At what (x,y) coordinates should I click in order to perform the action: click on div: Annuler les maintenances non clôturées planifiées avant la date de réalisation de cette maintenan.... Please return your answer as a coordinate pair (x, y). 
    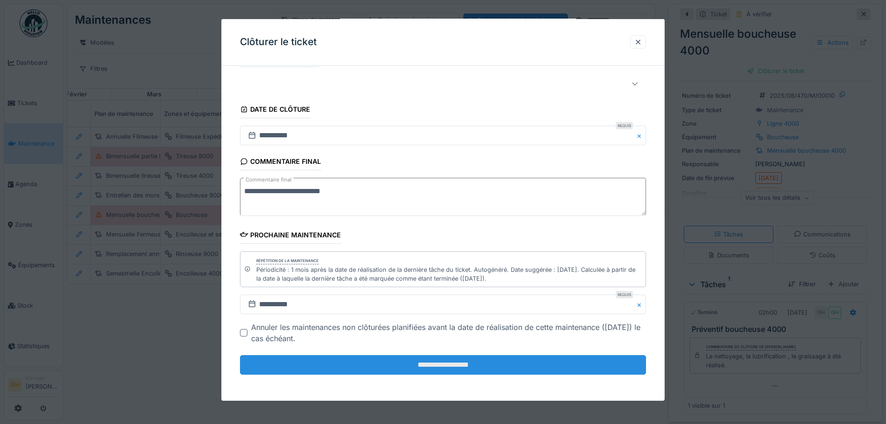
    Looking at the image, I should click on (448, 332).